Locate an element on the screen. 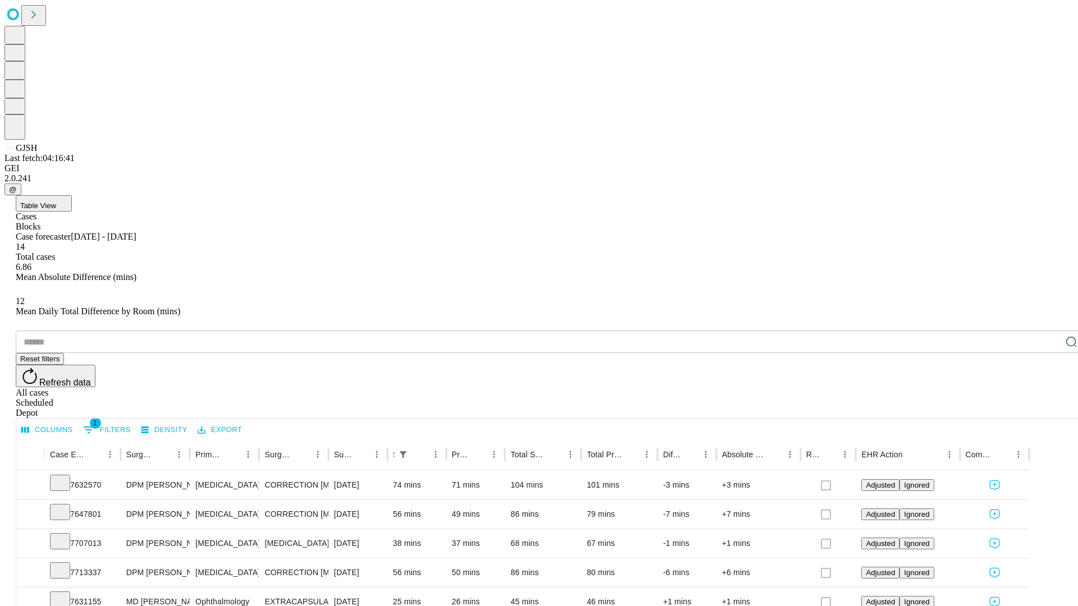 The image size is (1078, 606). div: 101 mins is located at coordinates (619, 485).